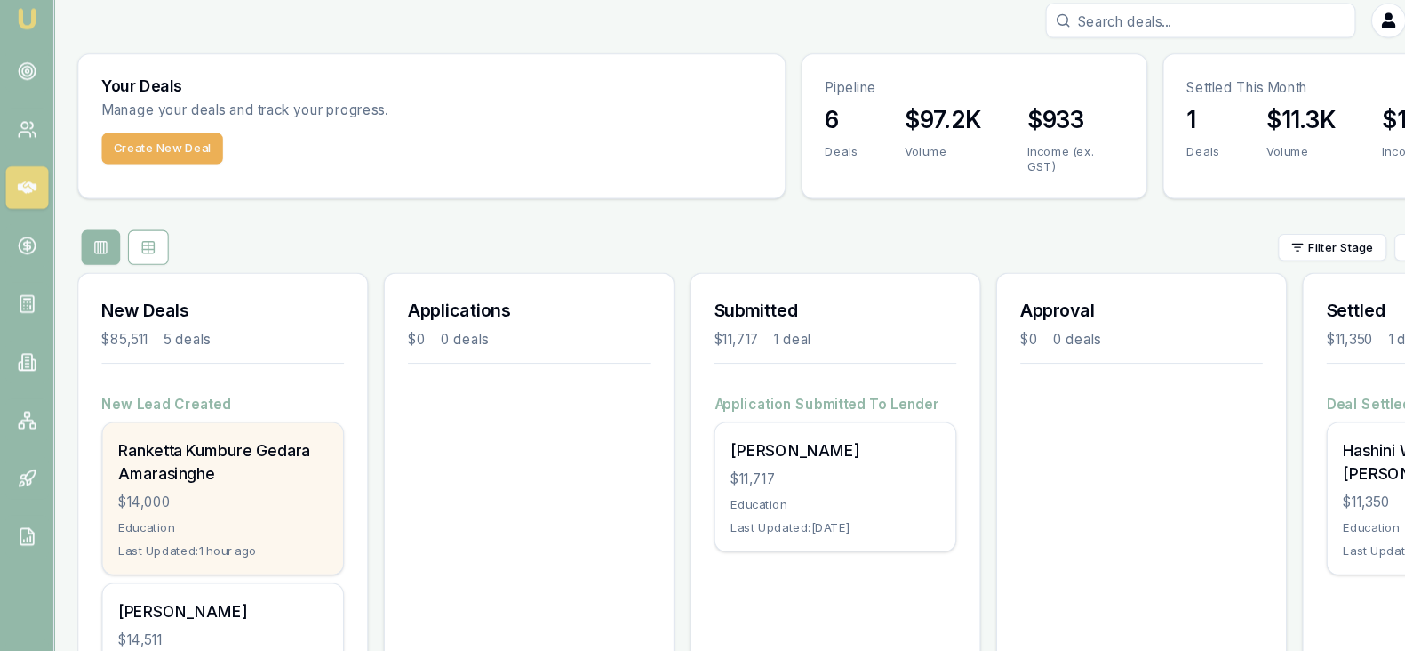 The width and height of the screenshot is (1405, 651). I want to click on h3: Submitted, so click(766, 296).